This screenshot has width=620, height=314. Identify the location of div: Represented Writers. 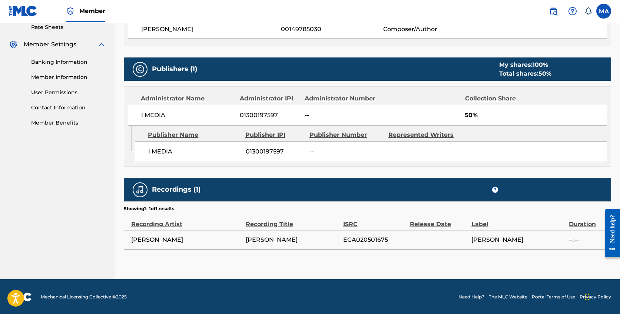
(425, 135).